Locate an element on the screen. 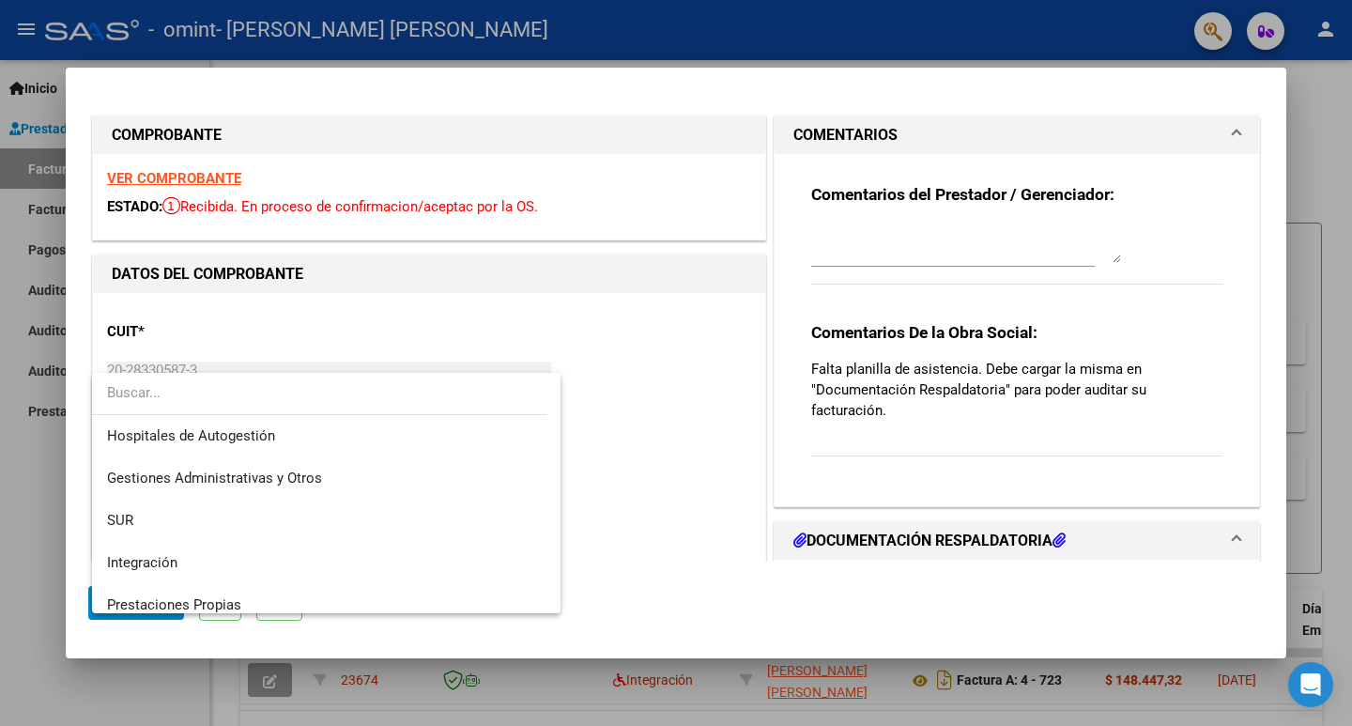 This screenshot has width=1352, height=726. span: Integración is located at coordinates (142, 562).